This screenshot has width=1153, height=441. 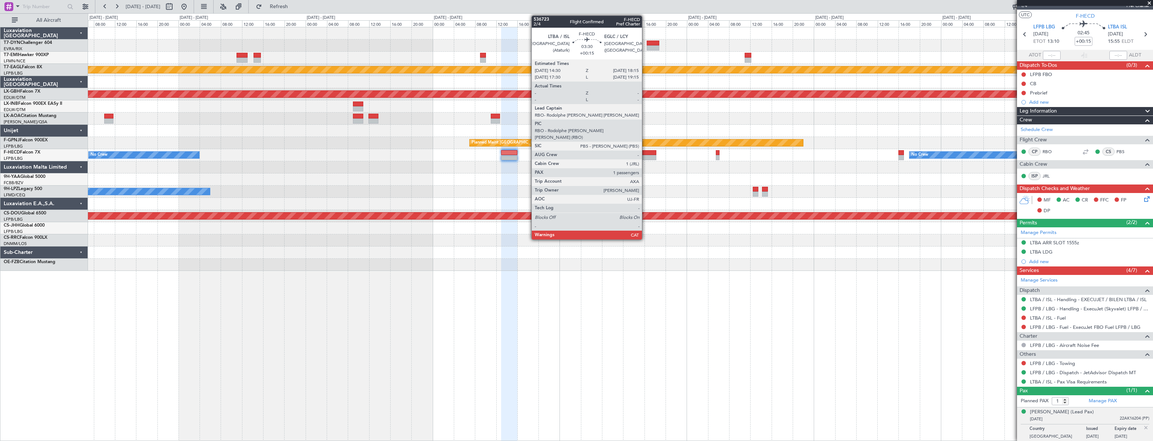 What do you see at coordinates (1033, 164) in the screenshot?
I see `span: Cabin Crew` at bounding box center [1033, 164].